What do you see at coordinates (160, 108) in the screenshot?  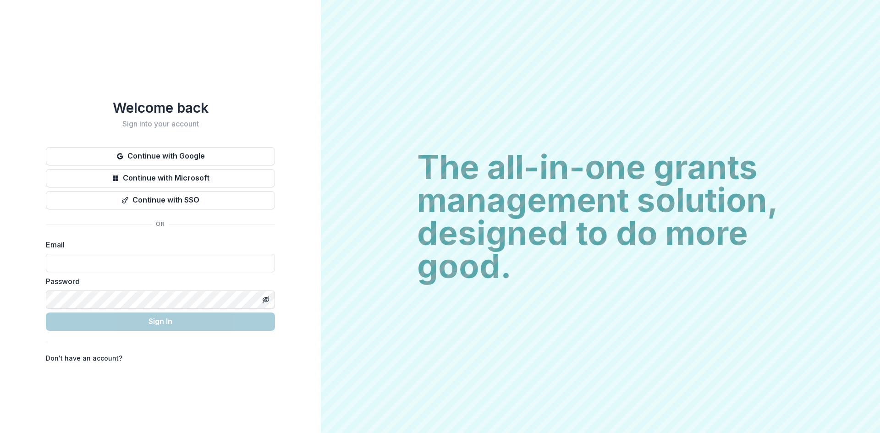 I see `h1: Welcome back` at bounding box center [160, 108].